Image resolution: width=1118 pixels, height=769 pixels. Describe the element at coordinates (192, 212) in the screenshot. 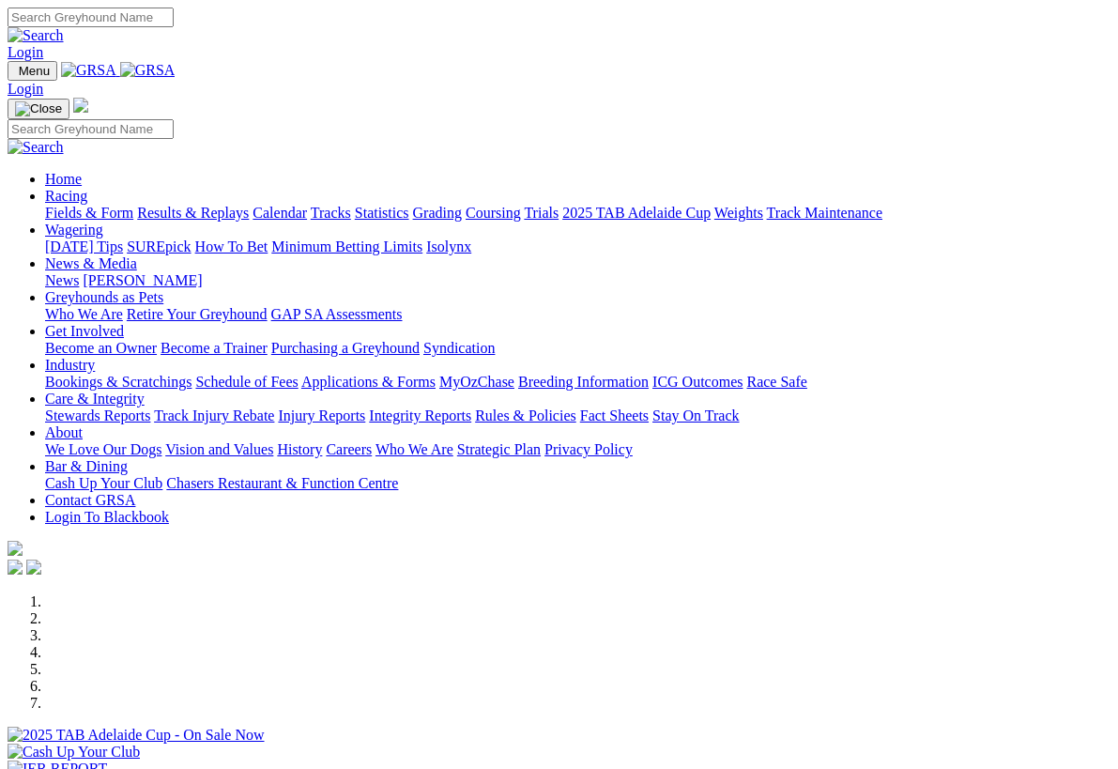

I see `a: Results & Replays` at that location.